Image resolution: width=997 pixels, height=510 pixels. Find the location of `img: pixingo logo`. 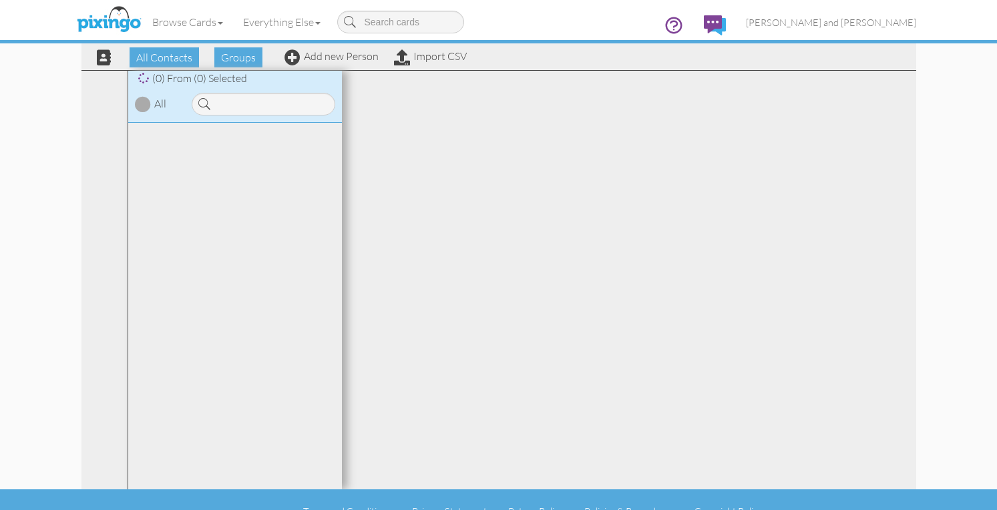

img: pixingo logo is located at coordinates (109, 20).